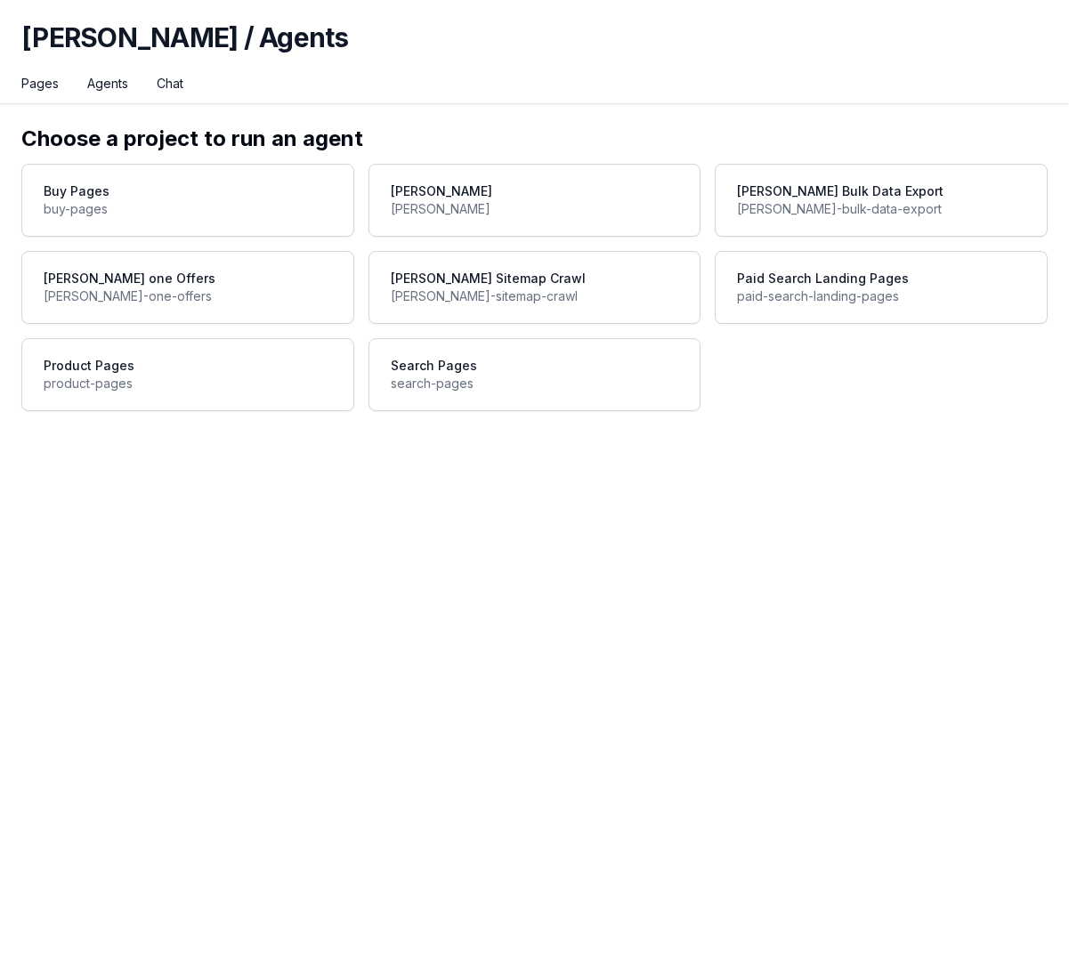  What do you see at coordinates (40, 84) in the screenshot?
I see `a: Pages` at bounding box center [40, 84].